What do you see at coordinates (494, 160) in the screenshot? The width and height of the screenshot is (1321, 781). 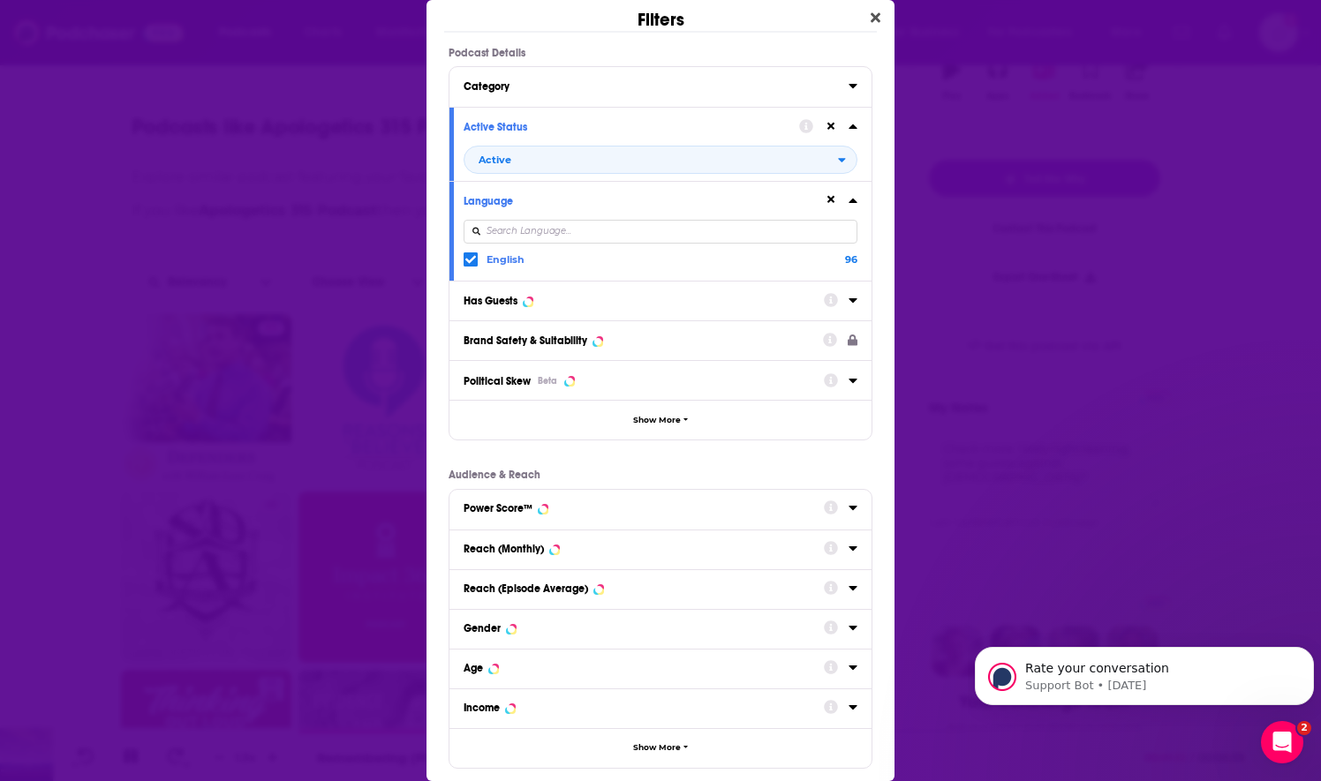 I see `span: Active` at bounding box center [494, 160].